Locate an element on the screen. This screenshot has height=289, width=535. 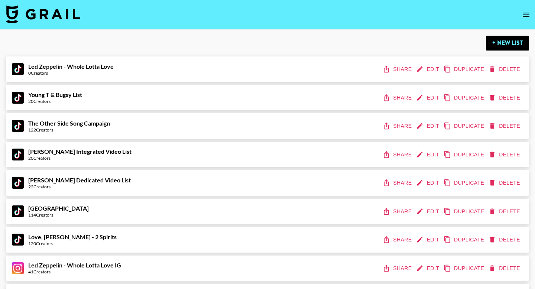
img: Grail Talent is located at coordinates (43, 14).